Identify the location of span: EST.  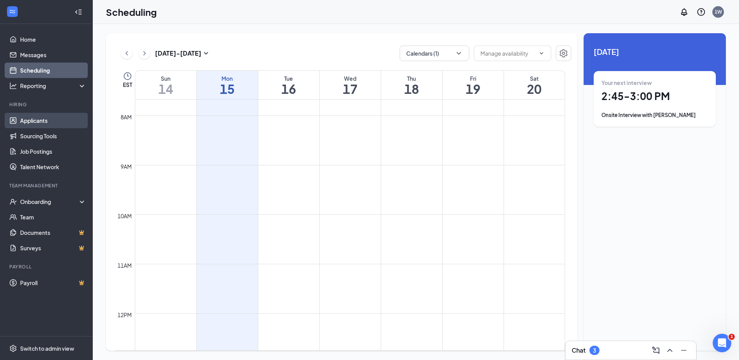
(128, 85).